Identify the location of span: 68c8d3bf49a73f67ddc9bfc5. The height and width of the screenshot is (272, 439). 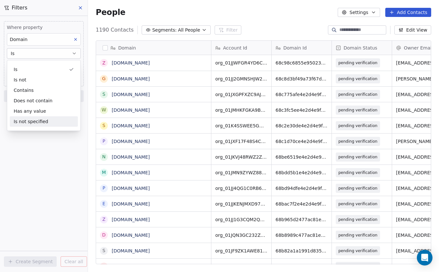
(301, 79).